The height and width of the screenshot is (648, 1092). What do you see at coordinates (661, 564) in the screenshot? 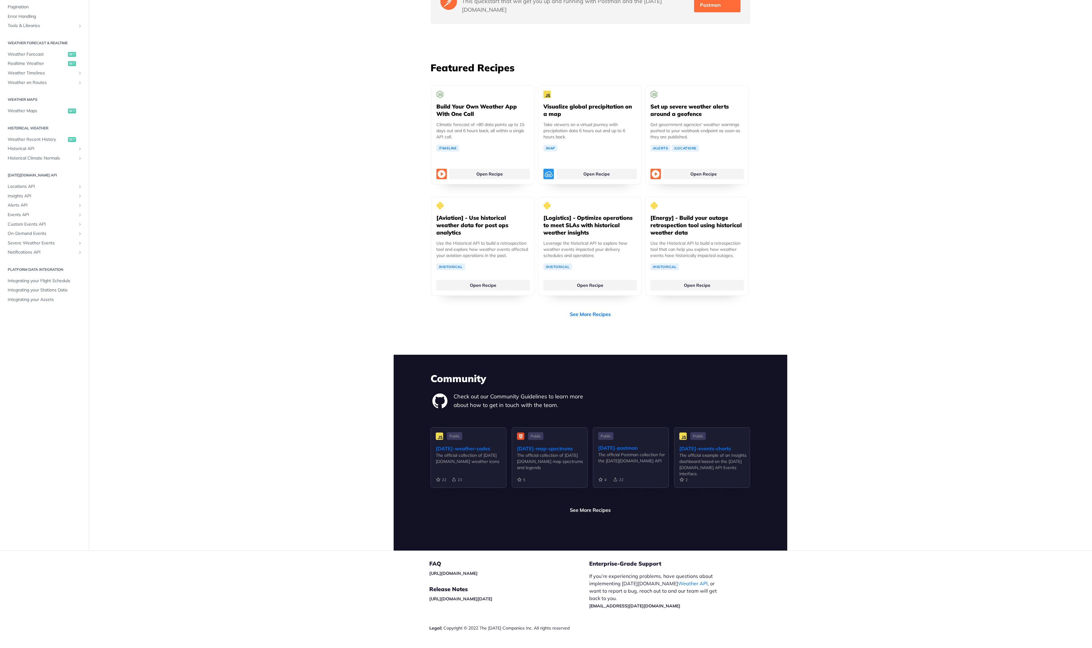
I see `h5: Enterprise-Grade Support` at bounding box center [661, 564].